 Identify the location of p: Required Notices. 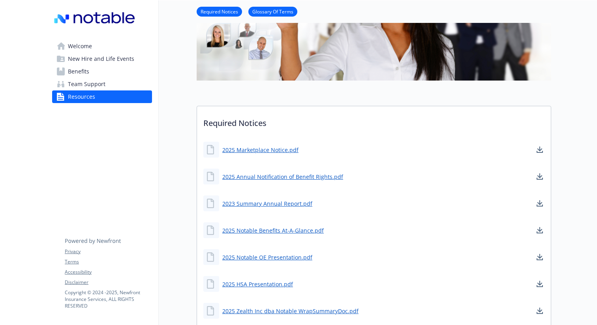
(374, 121).